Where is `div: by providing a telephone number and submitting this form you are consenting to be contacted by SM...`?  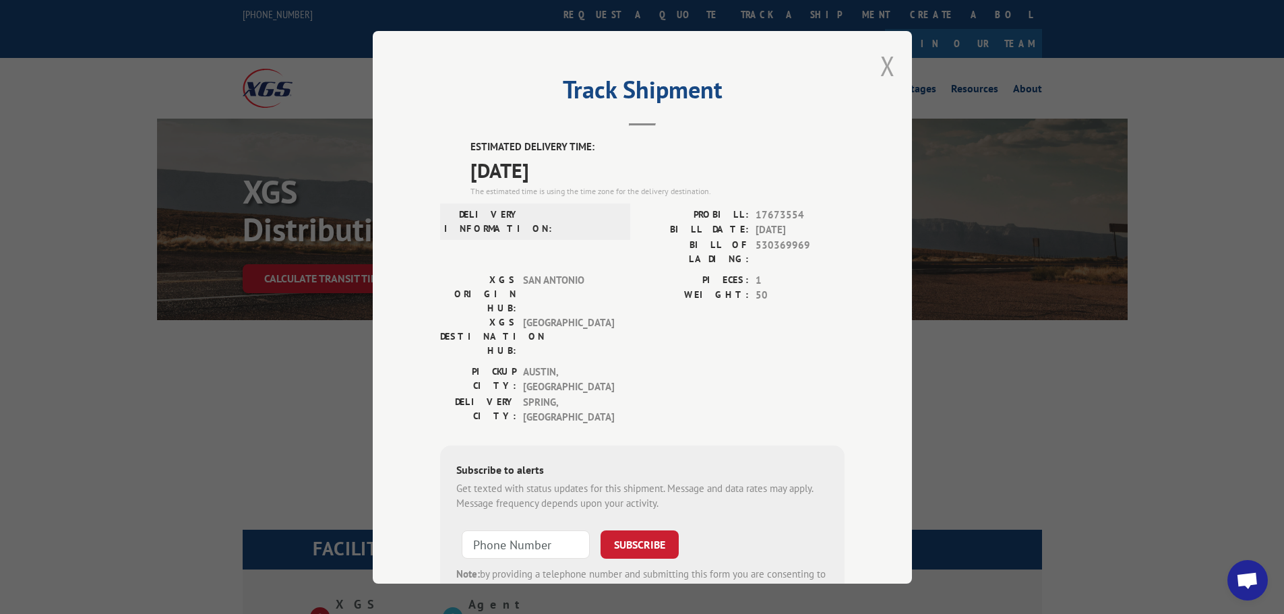
div: by providing a telephone number and submitting this form you are consenting to be contacted by SM... is located at coordinates (643, 589).